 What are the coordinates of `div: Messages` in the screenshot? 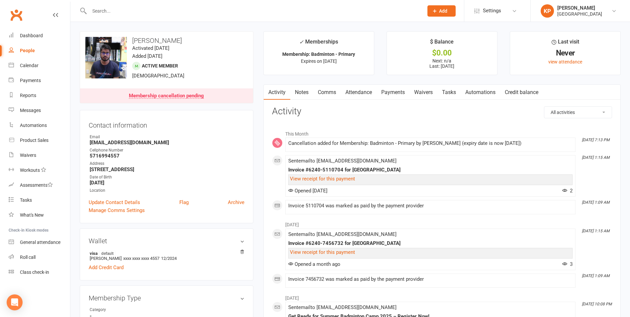 It's located at (30, 110).